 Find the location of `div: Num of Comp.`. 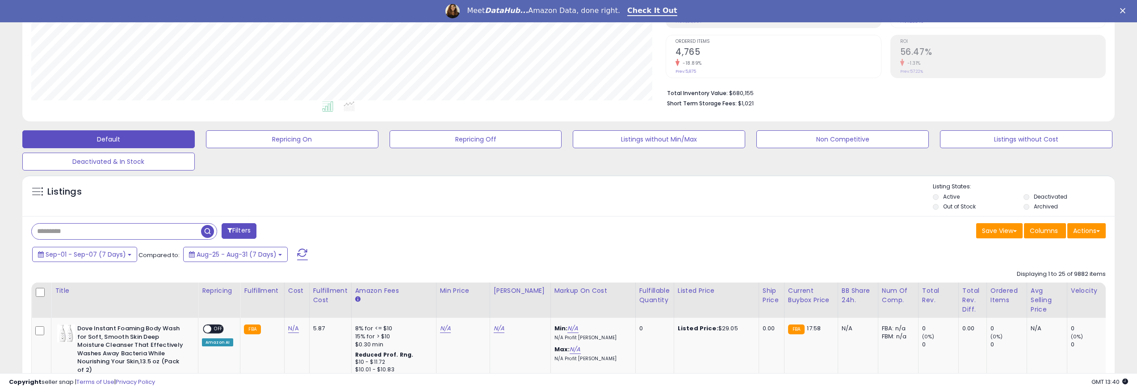

div: Num of Comp. is located at coordinates (898, 296).